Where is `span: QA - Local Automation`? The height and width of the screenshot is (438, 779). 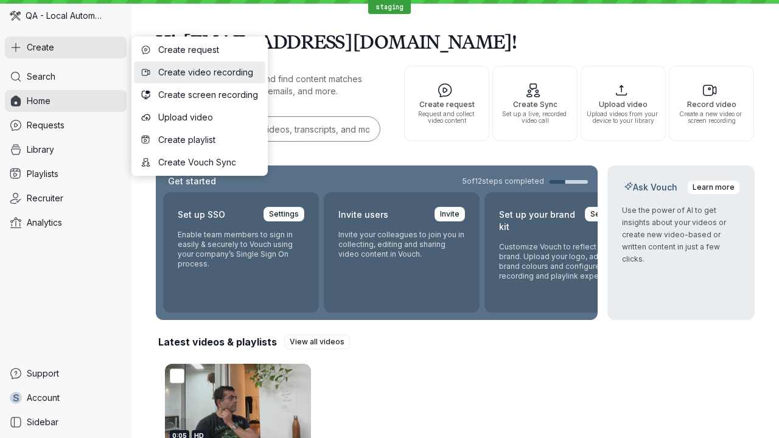 span: QA - Local Automation is located at coordinates (65, 16).